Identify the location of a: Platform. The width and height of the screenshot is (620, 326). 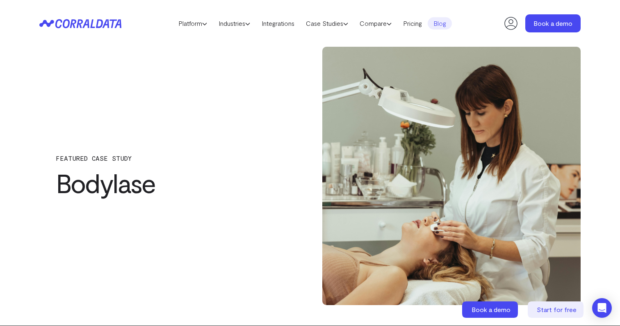
(193, 23).